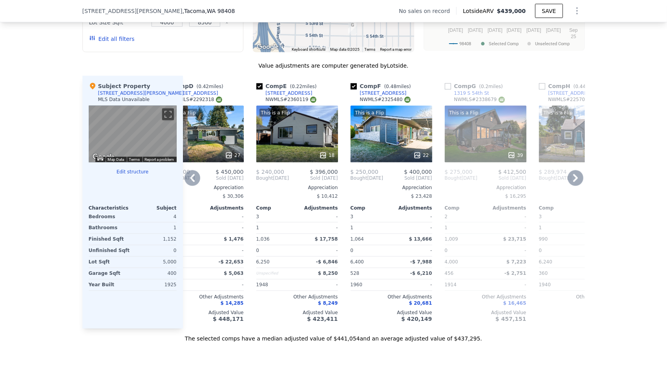 The width and height of the screenshot is (667, 370). I want to click on div: Subject Property, so click(119, 86).